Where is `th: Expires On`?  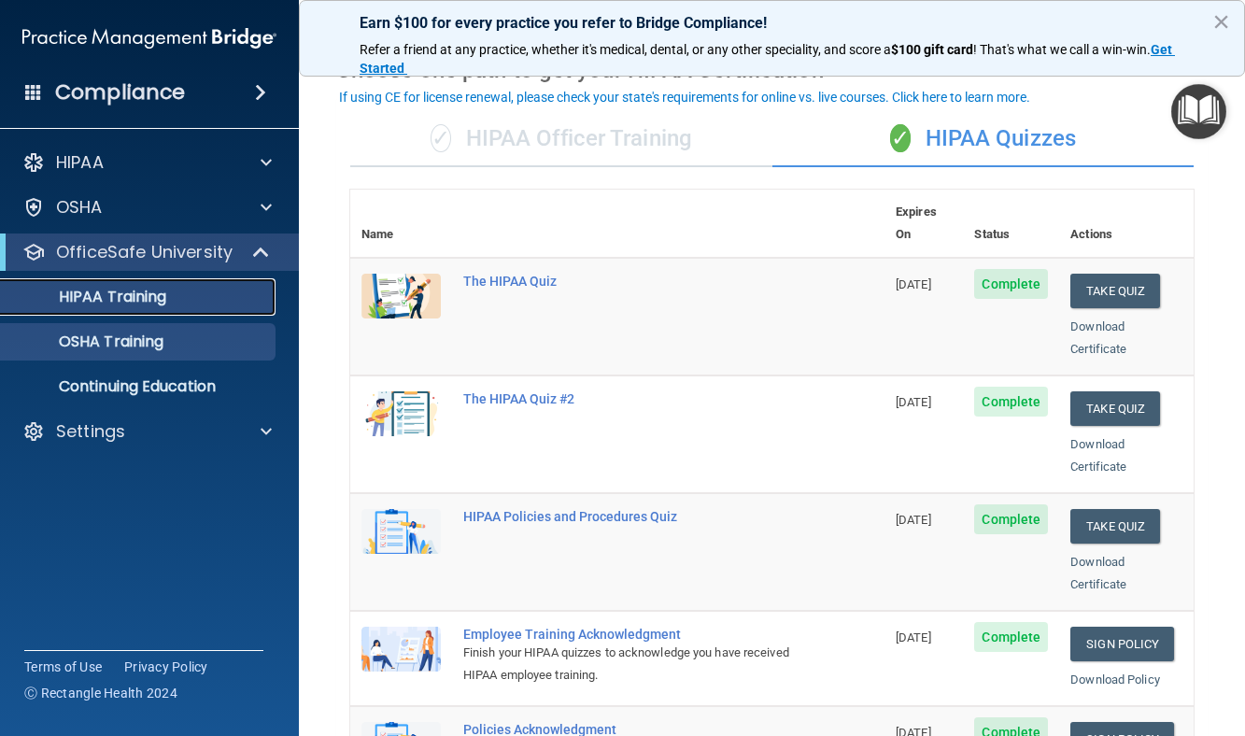 th: Expires On is located at coordinates (923, 223).